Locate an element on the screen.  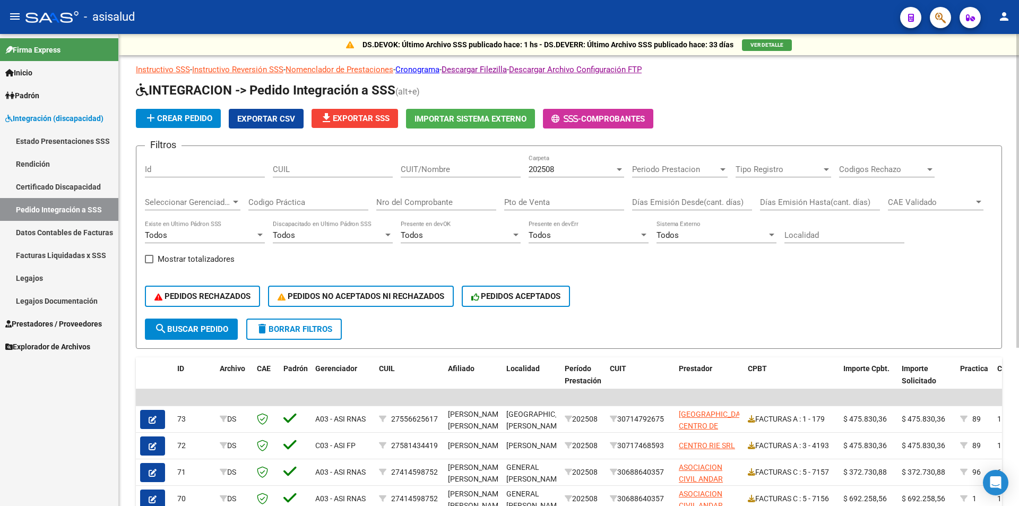
span: CUIL is located at coordinates (387, 368).